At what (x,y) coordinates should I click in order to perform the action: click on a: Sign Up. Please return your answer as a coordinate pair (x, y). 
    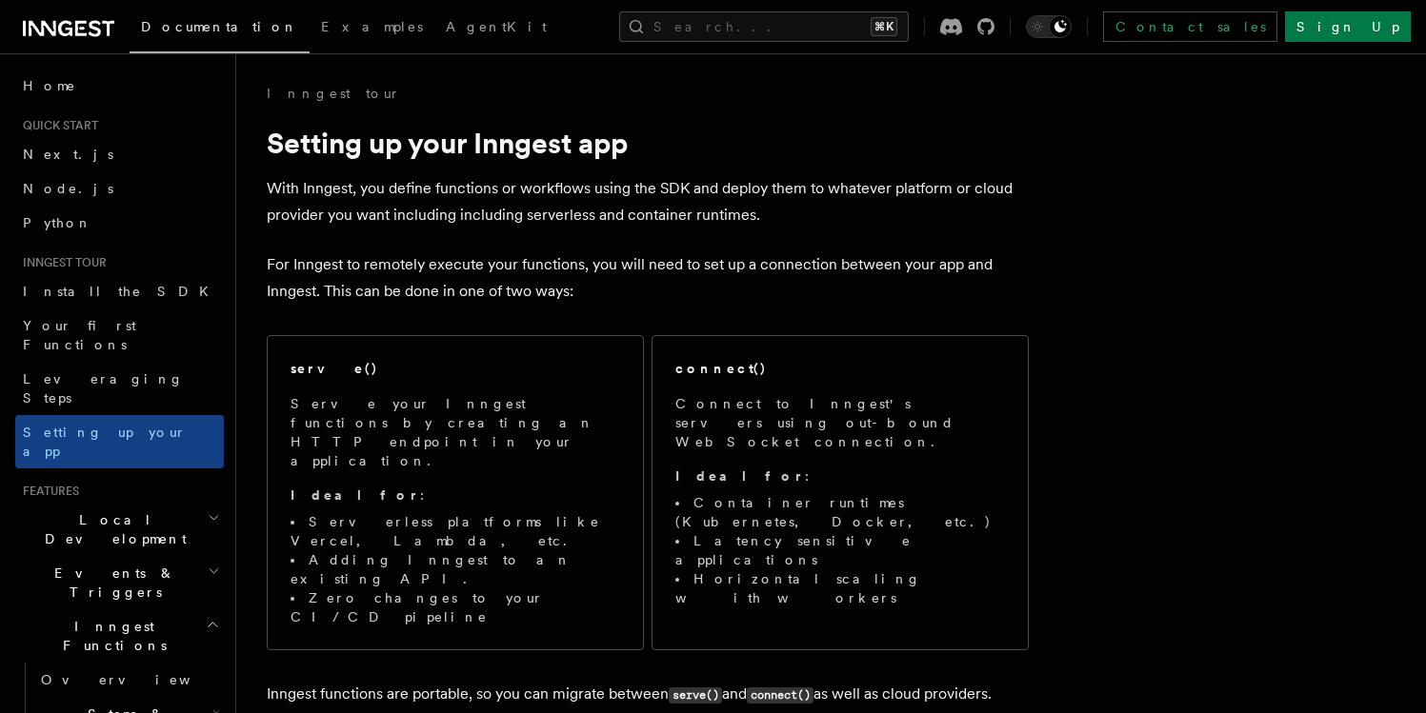
    Looking at the image, I should click on (1348, 27).